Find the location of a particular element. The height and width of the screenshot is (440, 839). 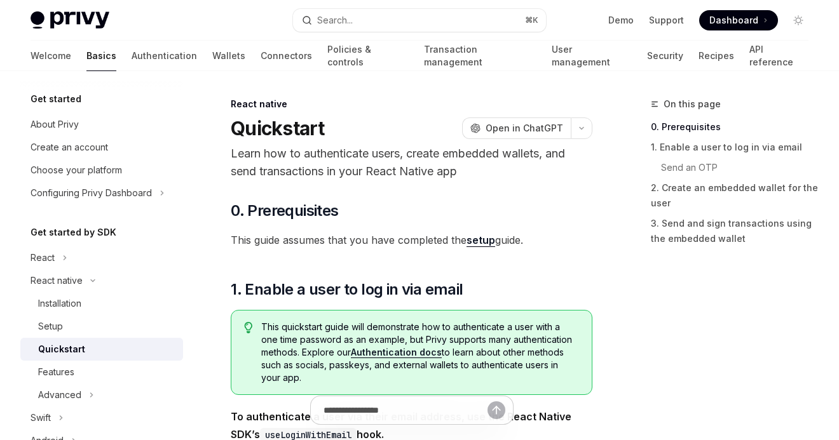

a: Dashboard is located at coordinates (738, 20).